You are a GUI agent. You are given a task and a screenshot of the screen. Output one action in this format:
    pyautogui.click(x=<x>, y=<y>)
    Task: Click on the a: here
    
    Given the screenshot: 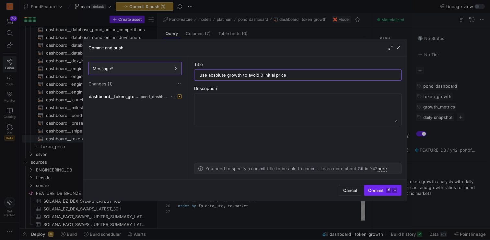 What is the action you would take?
    pyautogui.click(x=382, y=168)
    